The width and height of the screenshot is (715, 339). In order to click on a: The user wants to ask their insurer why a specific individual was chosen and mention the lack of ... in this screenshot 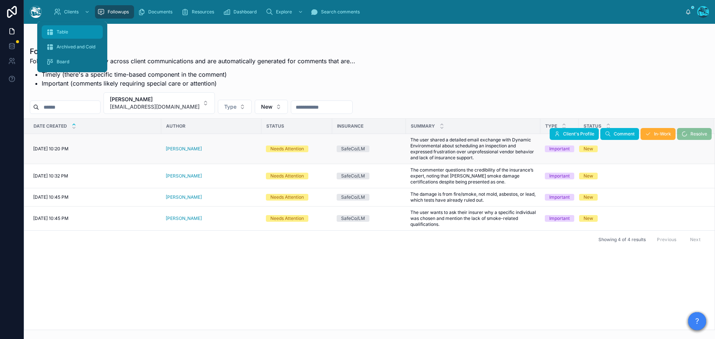, I will do `click(473, 218)`.